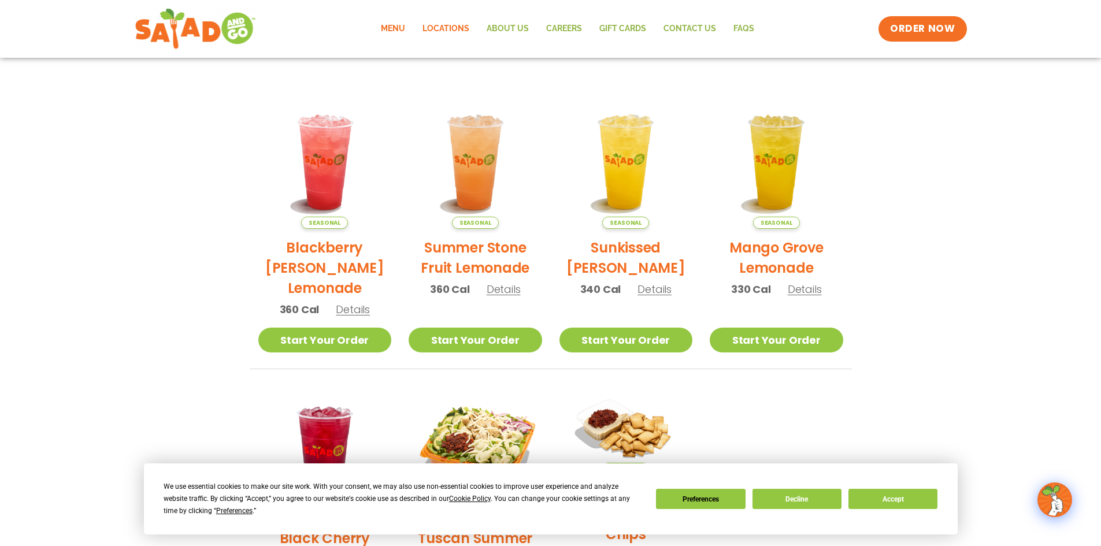 The width and height of the screenshot is (1101, 546). I want to click on span: Cookie Policy, so click(470, 499).